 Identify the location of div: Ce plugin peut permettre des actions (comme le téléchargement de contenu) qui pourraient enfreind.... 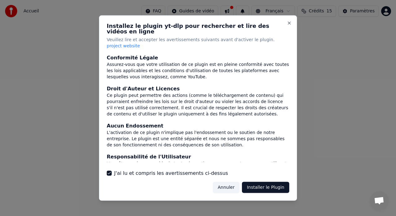
(198, 105).